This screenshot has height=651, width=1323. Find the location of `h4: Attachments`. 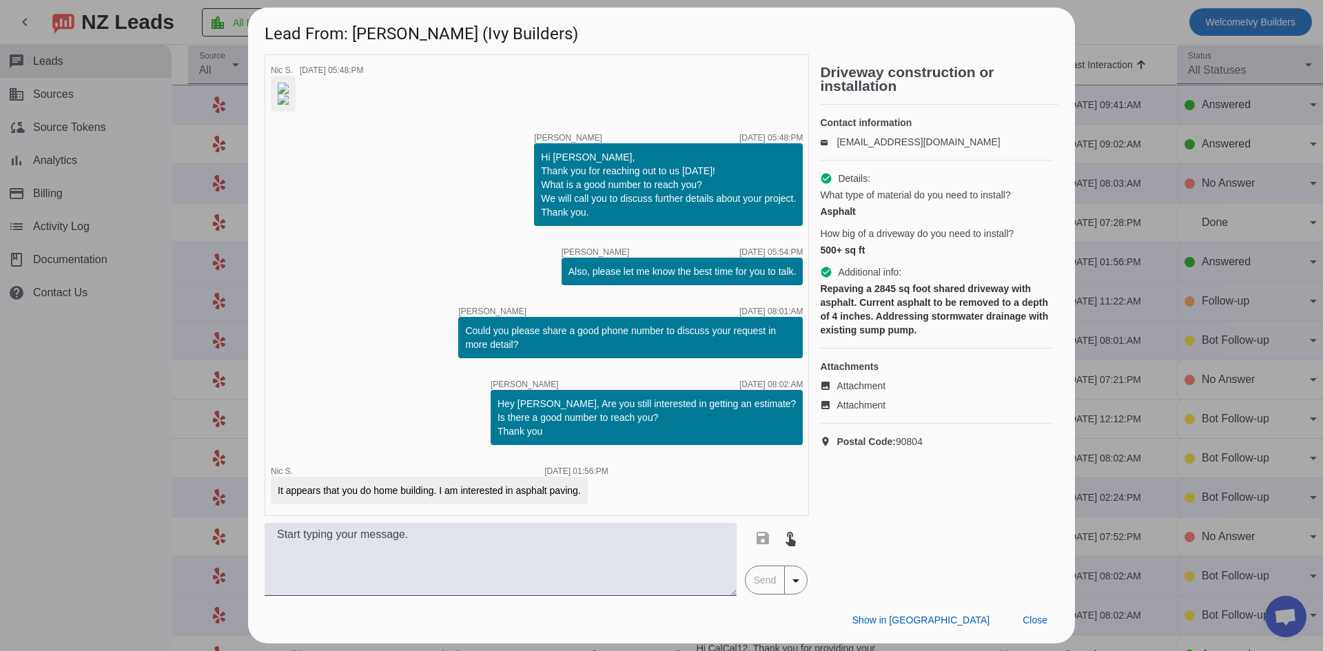

h4: Attachments is located at coordinates (937, 367).